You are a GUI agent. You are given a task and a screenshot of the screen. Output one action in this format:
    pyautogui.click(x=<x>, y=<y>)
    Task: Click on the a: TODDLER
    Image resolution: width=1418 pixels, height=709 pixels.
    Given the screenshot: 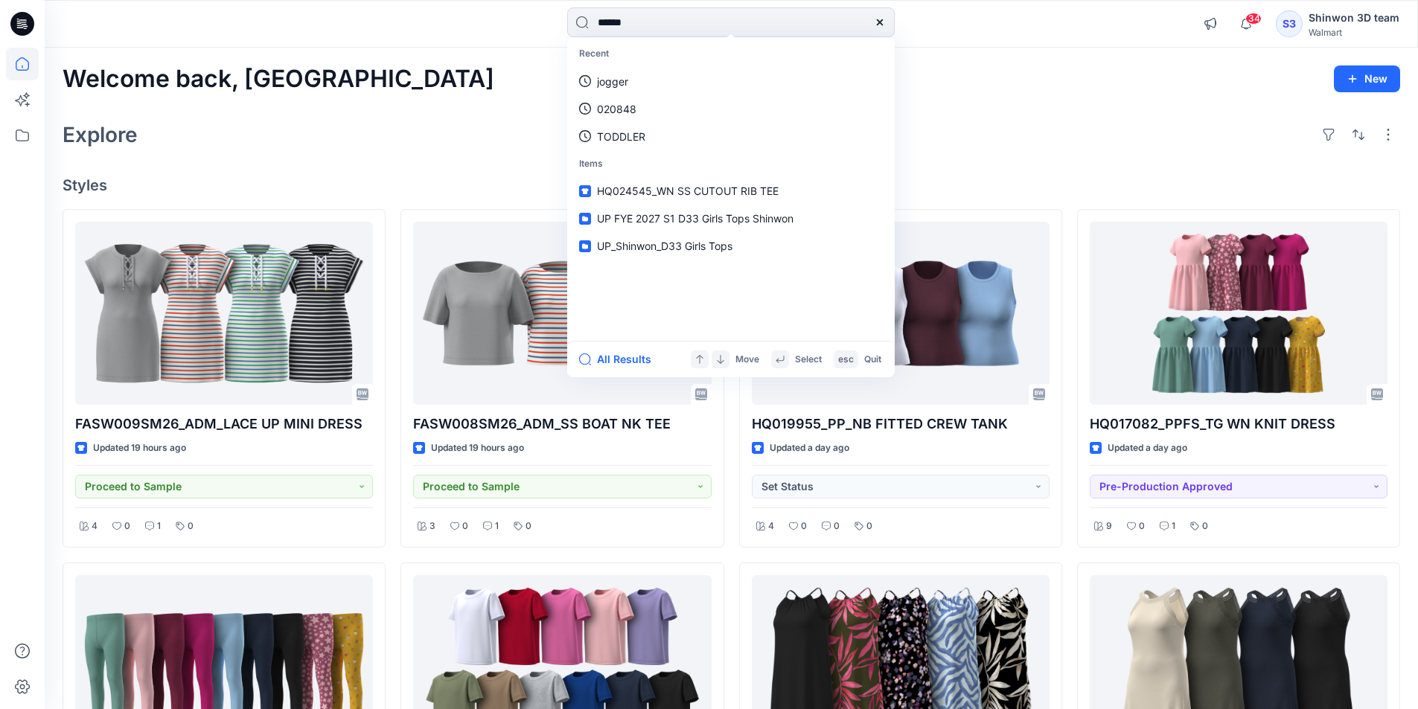 What is the action you would take?
    pyautogui.click(x=731, y=136)
    